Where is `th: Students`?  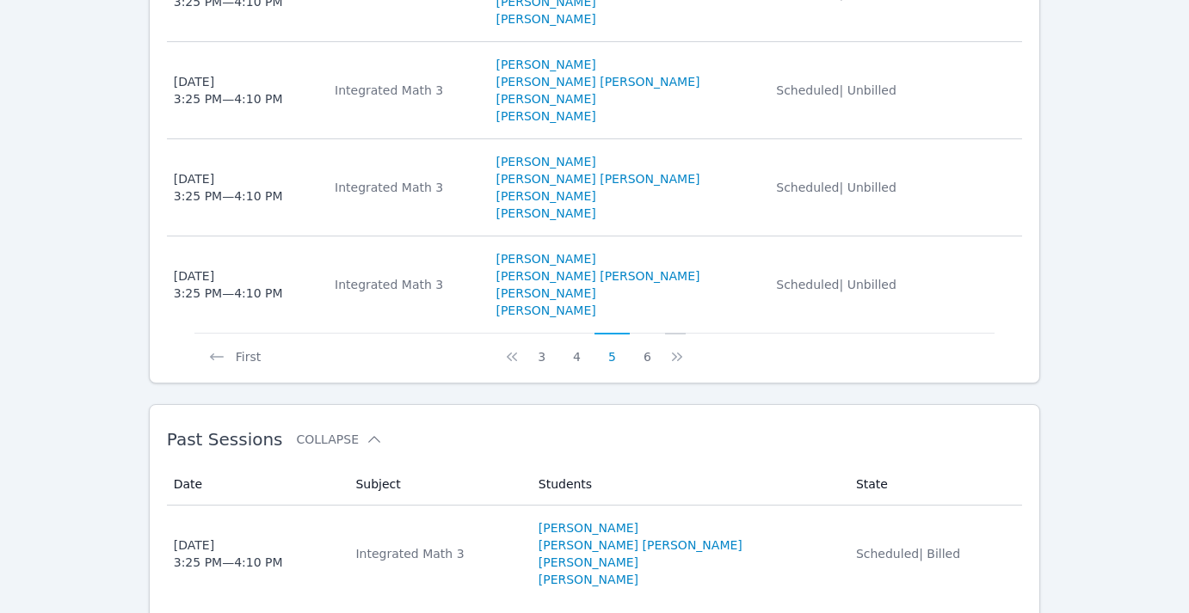
th: Students is located at coordinates (686, 484).